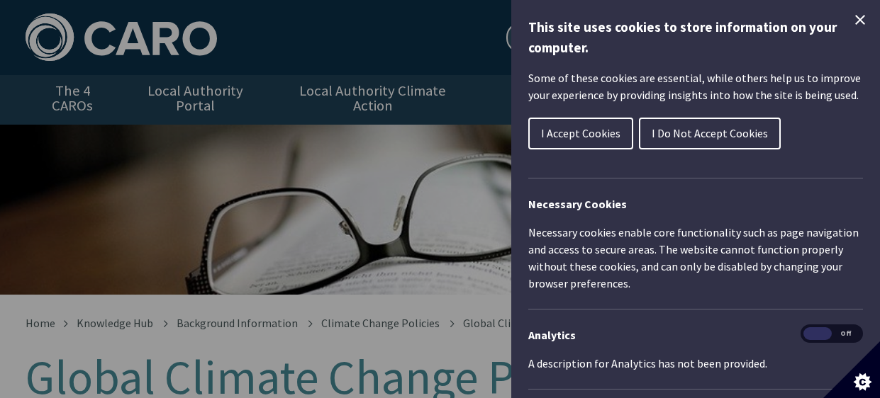 This screenshot has width=880, height=398. Describe the element at coordinates (695, 38) in the screenshot. I see `h1: This site uses cookies to store information on your computer.` at that location.